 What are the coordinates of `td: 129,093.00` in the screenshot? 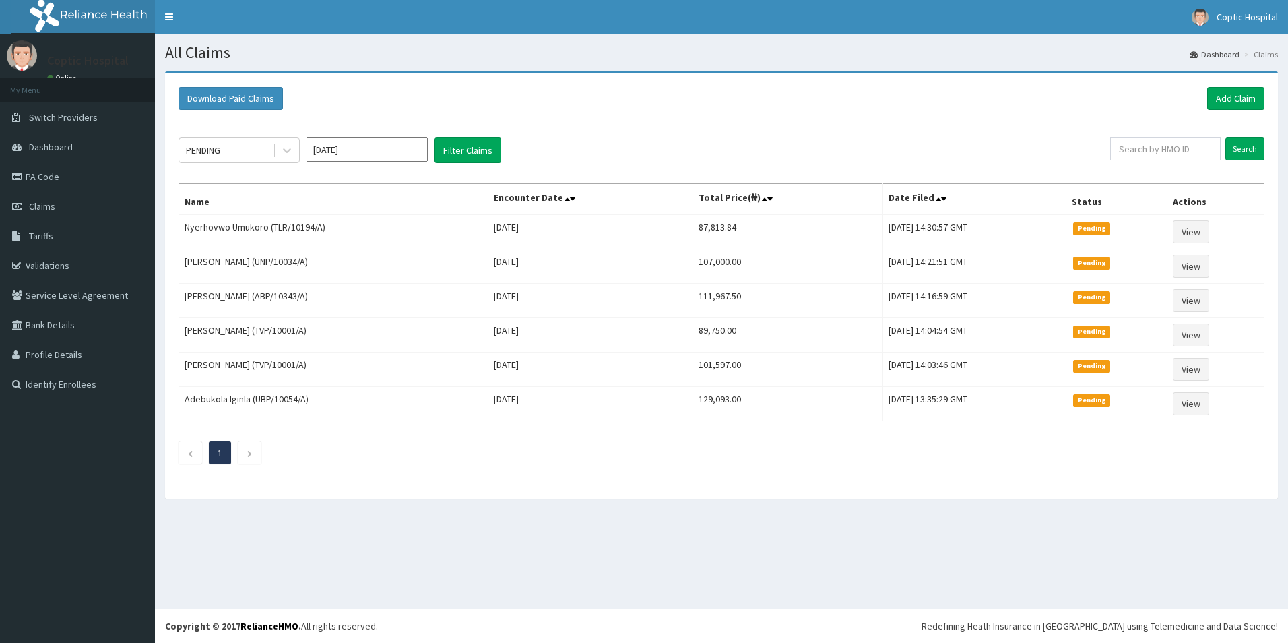 It's located at (788, 404).